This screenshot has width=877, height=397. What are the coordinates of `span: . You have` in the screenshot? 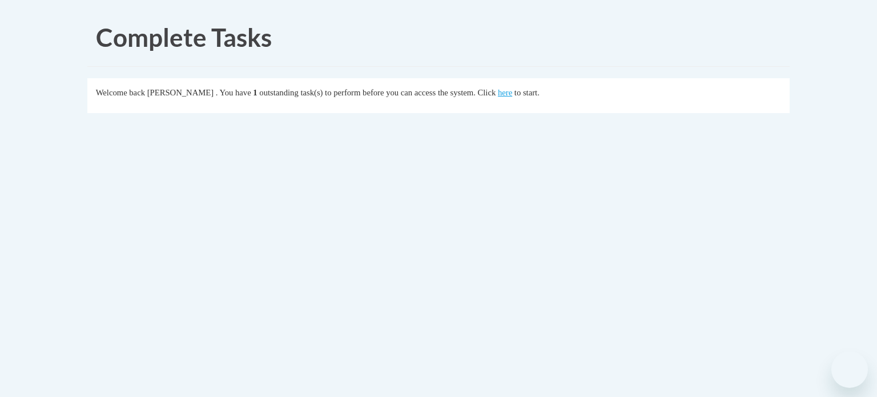 It's located at (233, 92).